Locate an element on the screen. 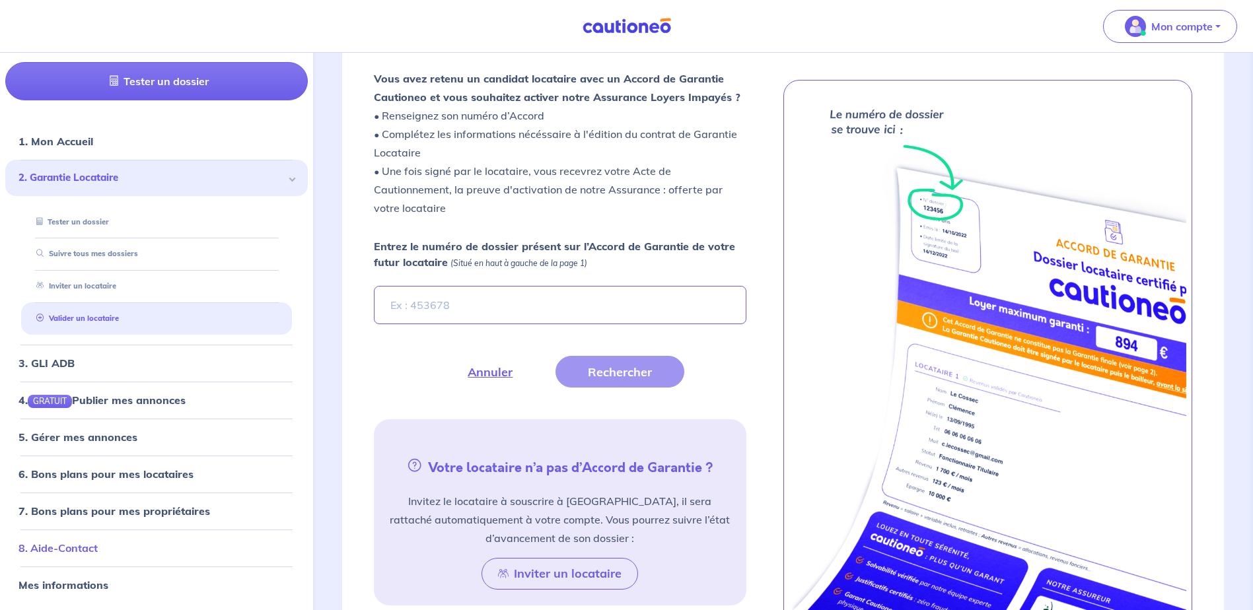 Image resolution: width=1253 pixels, height=610 pixels. p: • Renseignez son numéro d’Accord • Complétez les informations nécéssaire à l'édition du contrat d... is located at coordinates (560, 143).